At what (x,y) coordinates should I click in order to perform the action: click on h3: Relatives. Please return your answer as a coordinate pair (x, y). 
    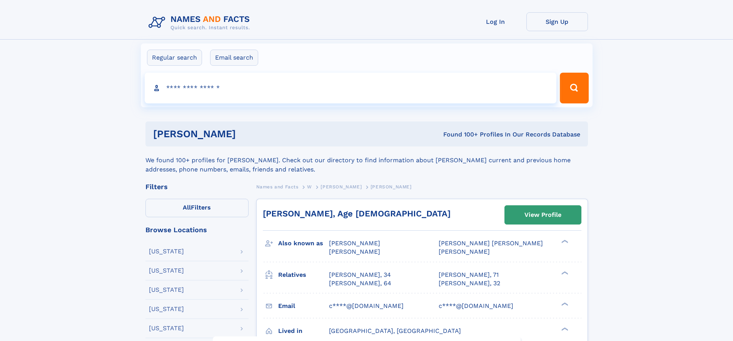
    Looking at the image, I should click on (304, 275).